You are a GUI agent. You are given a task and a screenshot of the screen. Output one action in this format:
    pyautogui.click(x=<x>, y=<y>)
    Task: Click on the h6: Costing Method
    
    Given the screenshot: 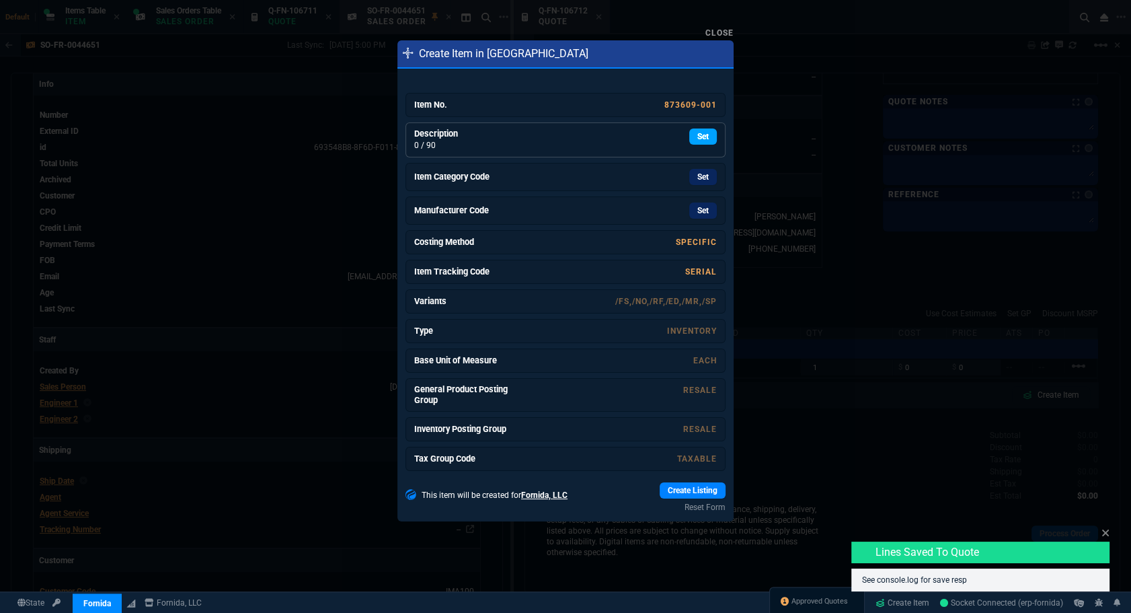 What is the action you would take?
    pyautogui.click(x=465, y=242)
    